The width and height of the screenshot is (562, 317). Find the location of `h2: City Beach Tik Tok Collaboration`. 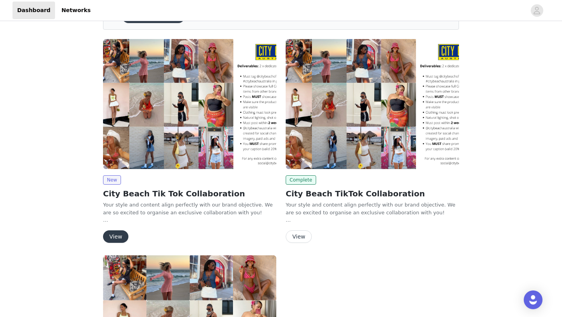

h2: City Beach Tik Tok Collaboration is located at coordinates (190, 194).